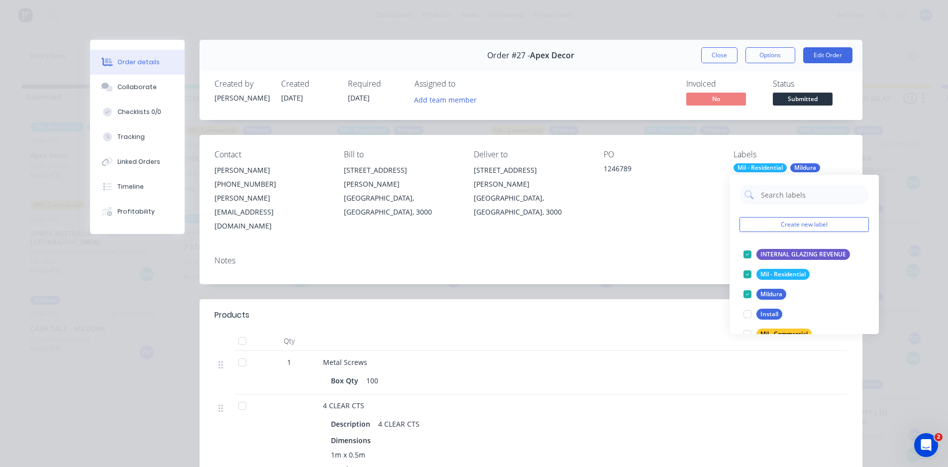  What do you see at coordinates (352, 423) in the screenshot?
I see `div: Description` at bounding box center [352, 423].